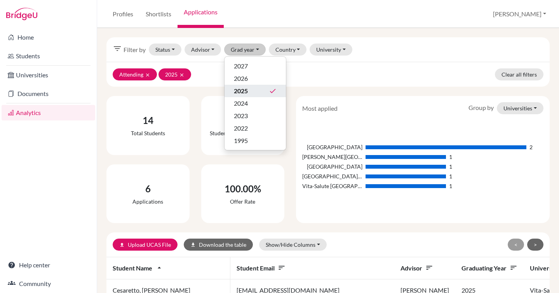 The width and height of the screenshot is (559, 293). What do you see at coordinates (261, 268) in the screenshot?
I see `span: Student email` at bounding box center [261, 268].